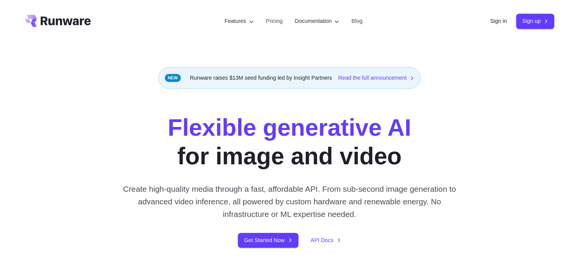  Describe the element at coordinates (239, 21) in the screenshot. I see `label: Features` at that location.